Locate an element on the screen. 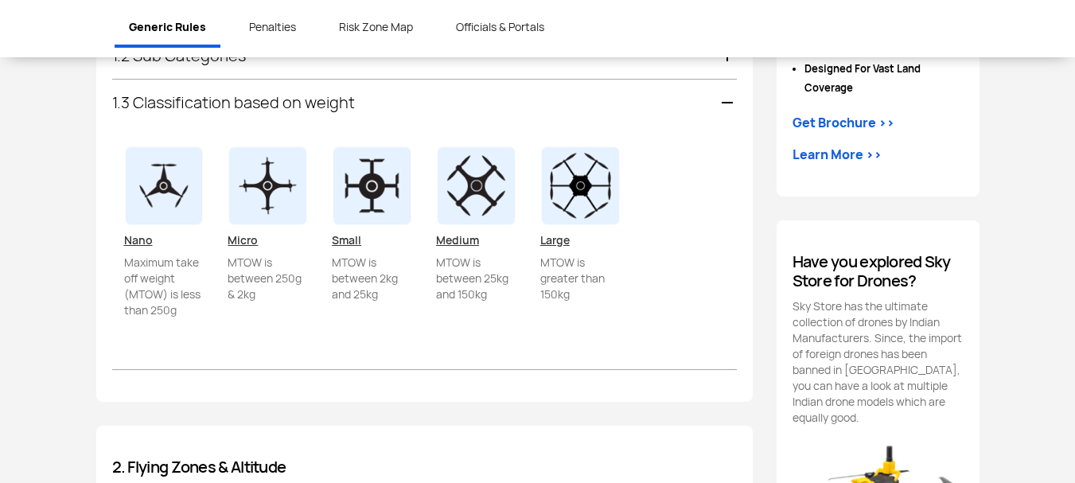 The height and width of the screenshot is (483, 1075). img: Small is located at coordinates (372, 185).